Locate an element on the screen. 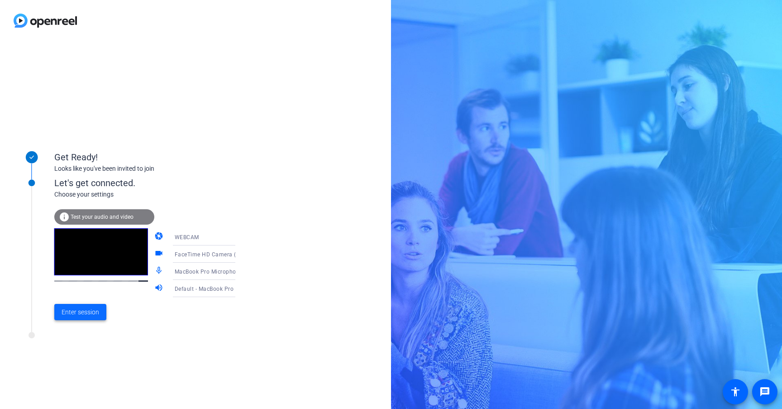 This screenshot has height=409, width=782. div: Get Ready! is located at coordinates (145, 157).